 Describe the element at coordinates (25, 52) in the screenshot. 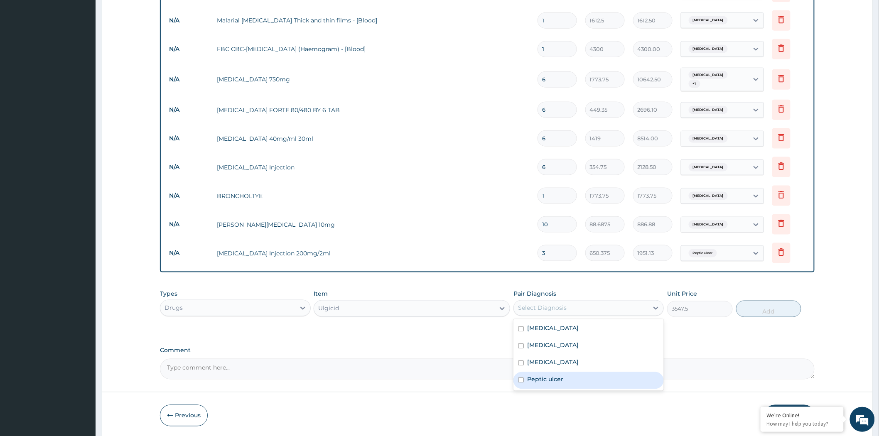

I see `img: d_794563401_company_1708531726252_794563401` at that location.